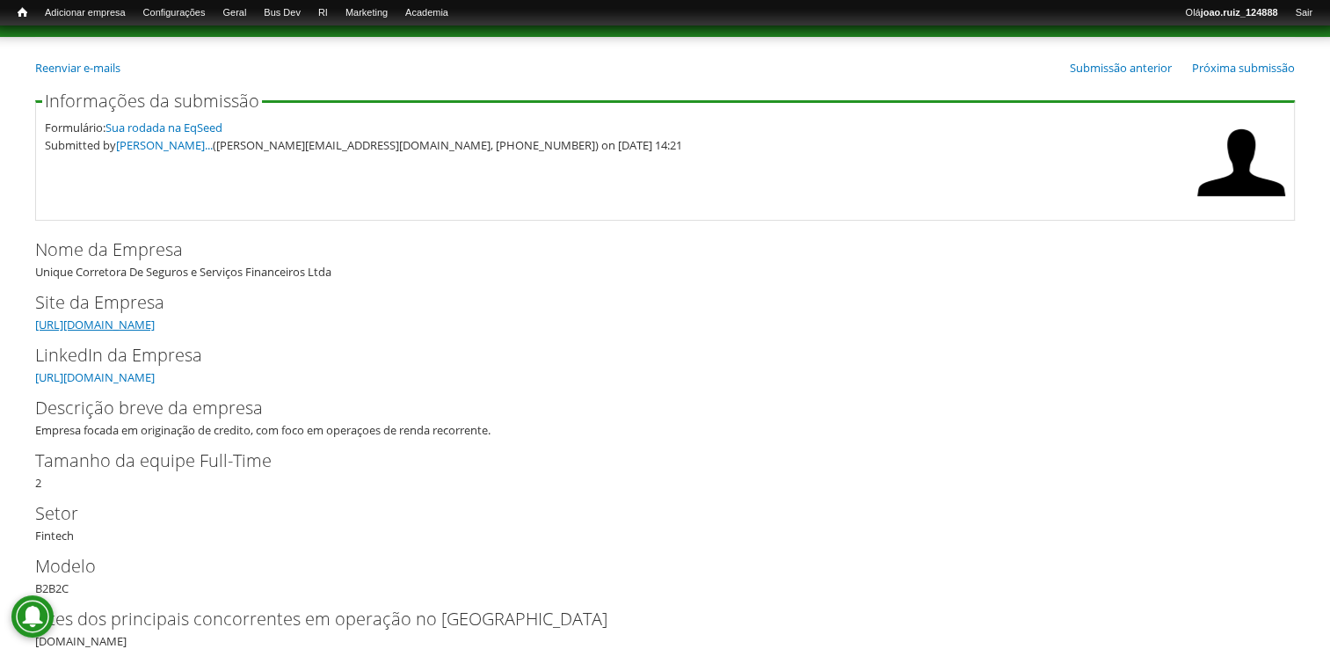  What do you see at coordinates (1242, 163) in the screenshot?
I see `img: Foto de Gabriel Ribeiro Senise` at bounding box center [1242, 163].